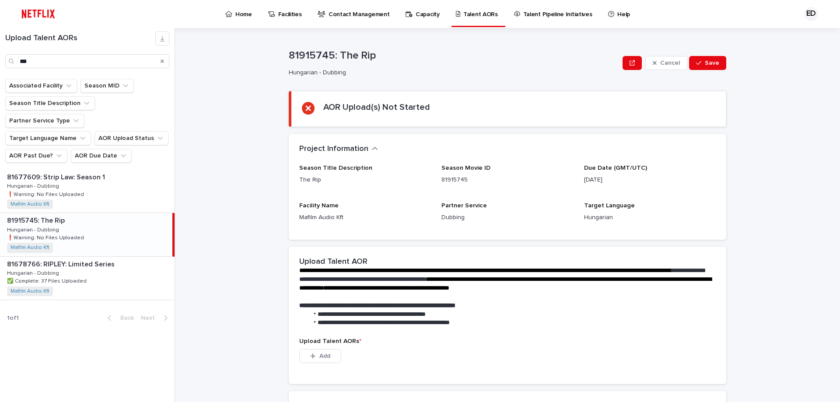 The height and width of the screenshot is (402, 840). What do you see at coordinates (151, 318) in the screenshot?
I see `span: Next` at bounding box center [151, 318].